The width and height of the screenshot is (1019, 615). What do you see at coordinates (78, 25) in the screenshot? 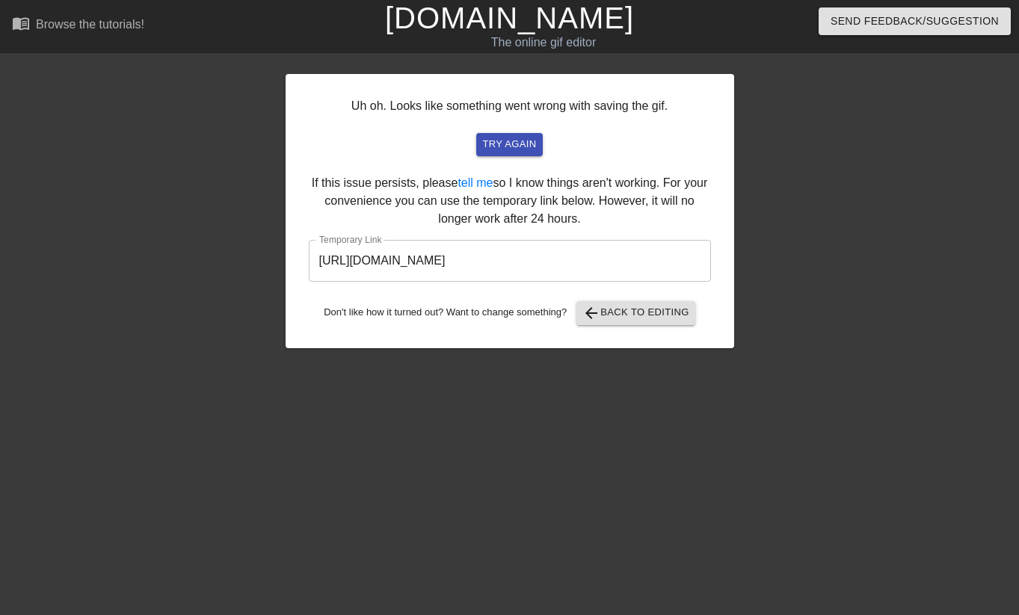
I see `a: Browse the tutorials!` at bounding box center [78, 25].